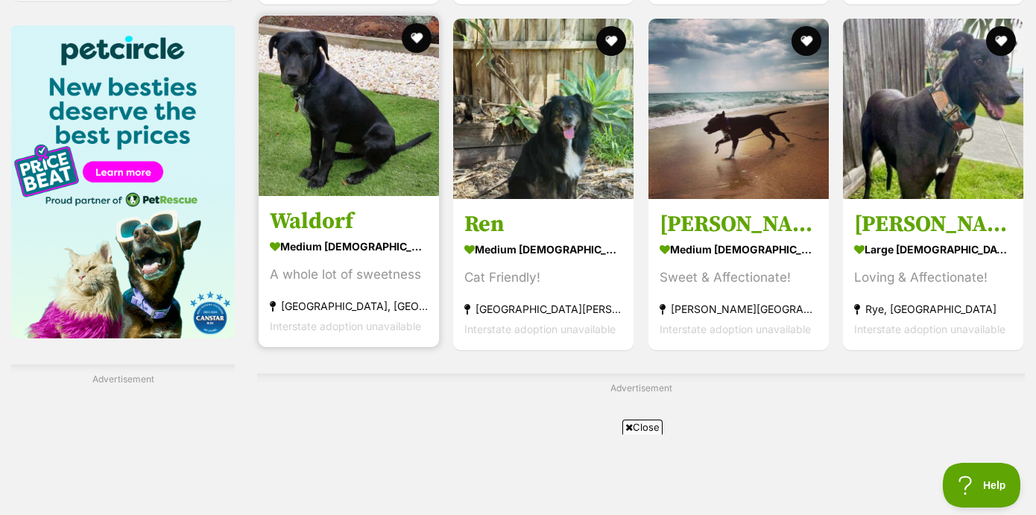  What do you see at coordinates (933, 277) in the screenshot?
I see `div: Loving & Affectionate!` at bounding box center [933, 277].